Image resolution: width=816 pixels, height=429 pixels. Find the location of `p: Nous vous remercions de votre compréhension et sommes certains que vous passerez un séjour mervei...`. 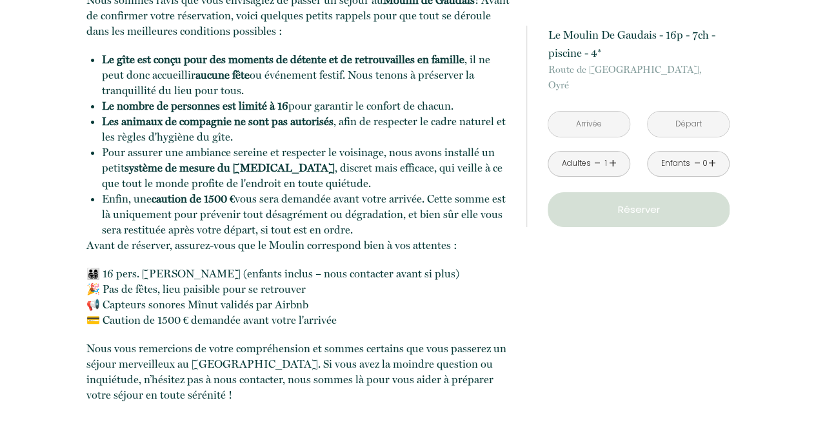

p: Nous vous remercions de votre compréhension et sommes certains que vous passerez un séjour mervei... is located at coordinates (298, 371).